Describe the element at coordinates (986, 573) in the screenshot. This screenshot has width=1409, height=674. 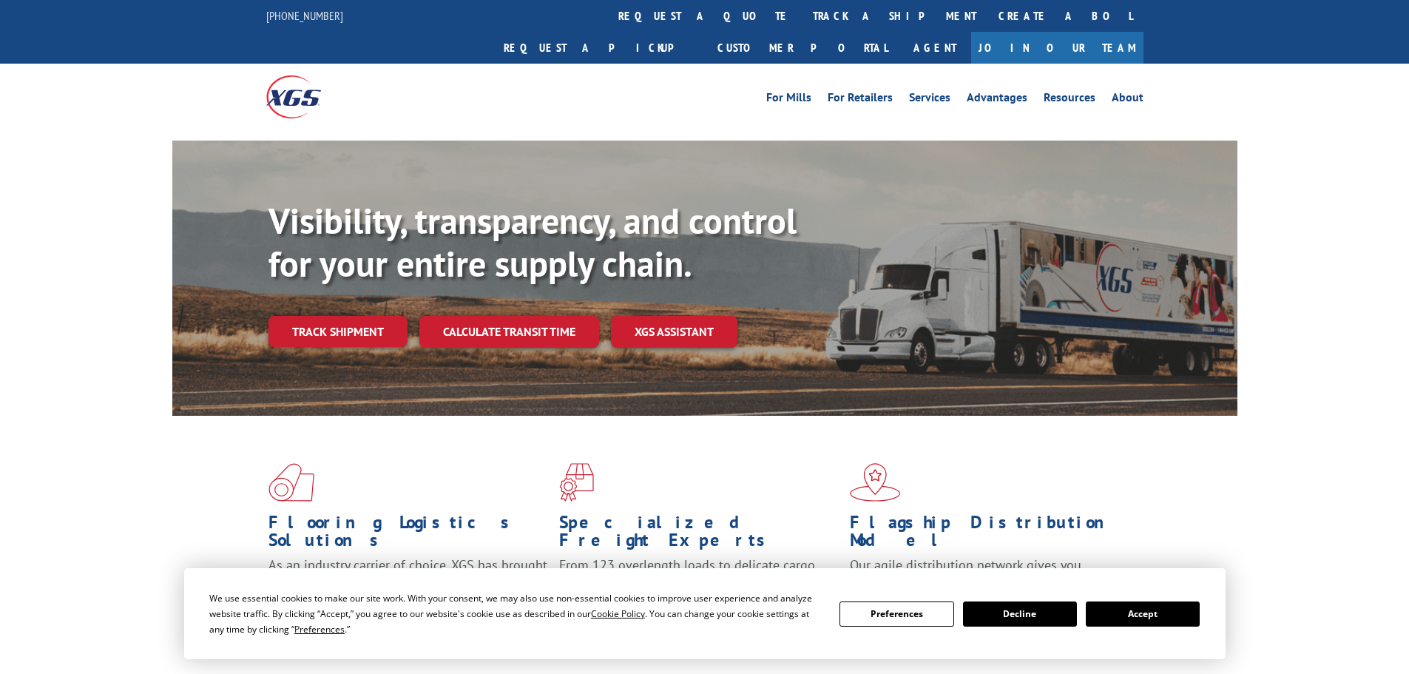
I see `span: Our agile distribution network gives you nationwide inventory management on demand.` at that location.